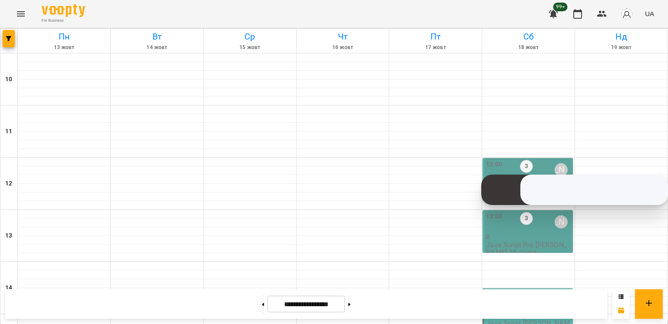 This screenshot has width=668, height=324. Describe the element at coordinates (250, 36) in the screenshot. I see `h6: Ср` at that location.